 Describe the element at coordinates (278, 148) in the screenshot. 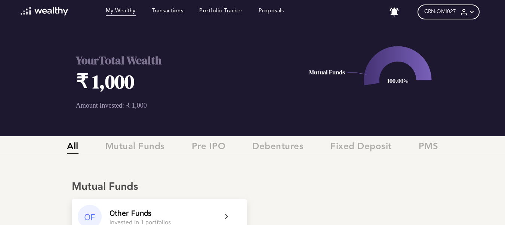

I see `span: Debentures` at that location.